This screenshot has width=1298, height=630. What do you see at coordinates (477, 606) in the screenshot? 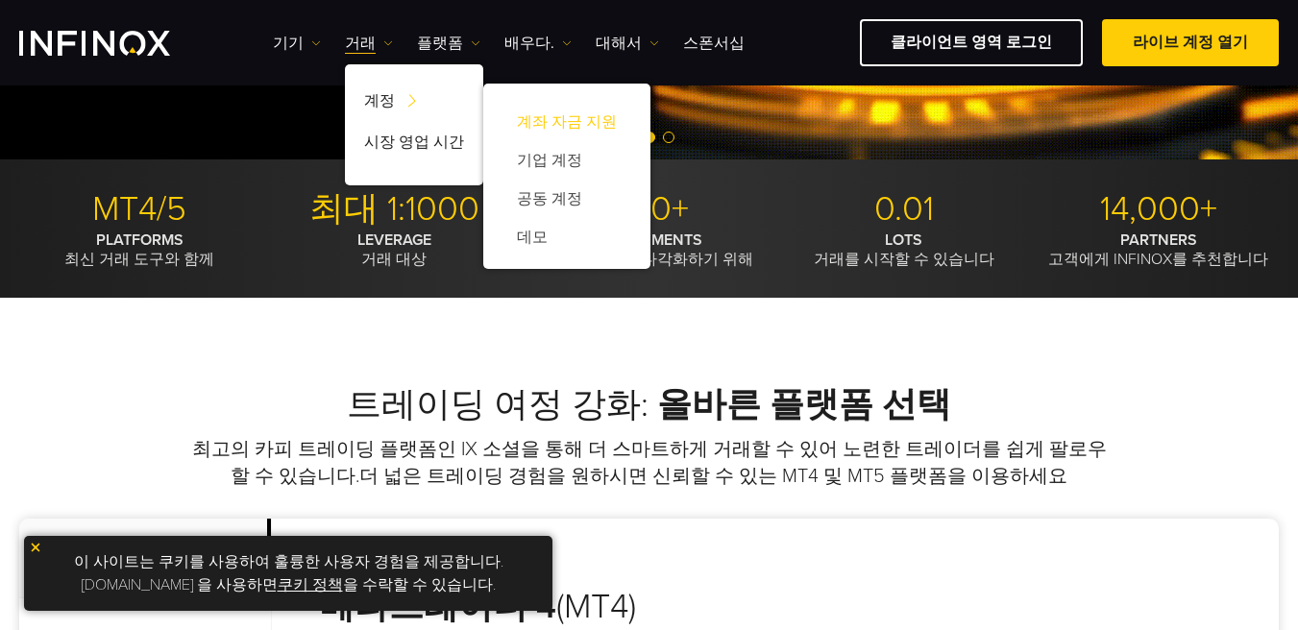
I see `font: (MT4)` at bounding box center [477, 606].